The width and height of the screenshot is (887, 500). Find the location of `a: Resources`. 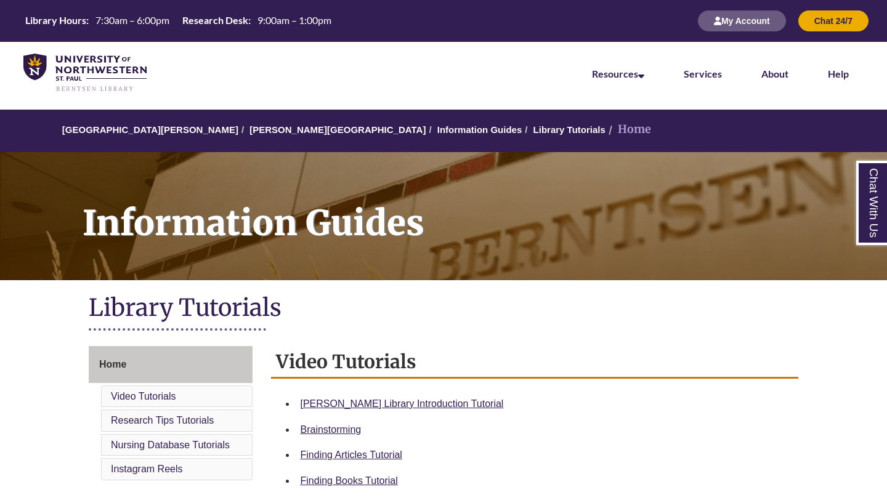

a: Resources is located at coordinates (618, 73).